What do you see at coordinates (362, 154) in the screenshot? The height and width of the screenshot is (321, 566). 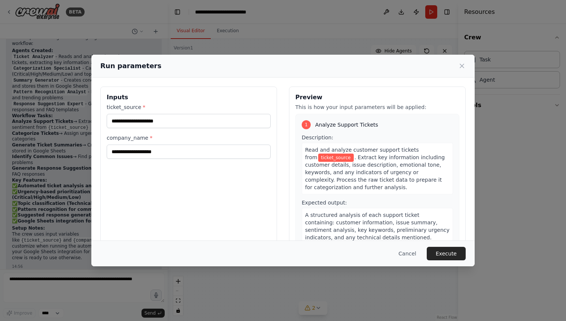 I see `span: Read and analyze customer support tickets from` at bounding box center [362, 154].